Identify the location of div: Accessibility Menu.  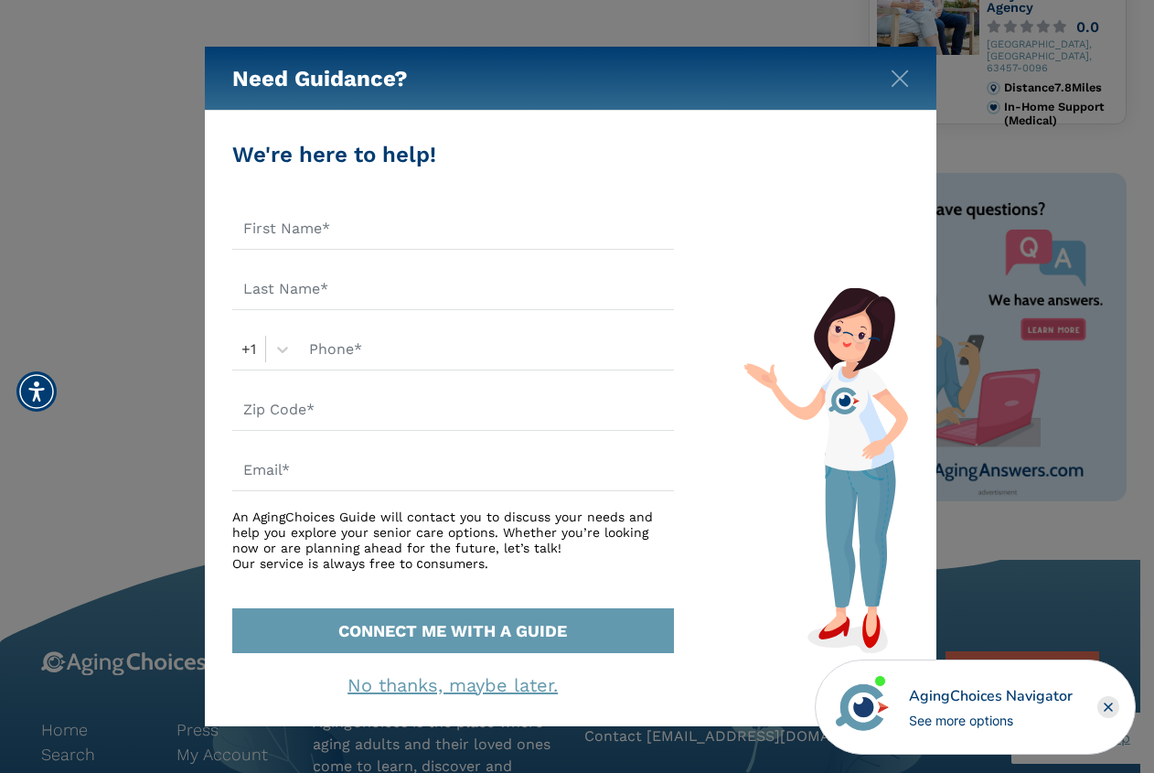
(37, 391).